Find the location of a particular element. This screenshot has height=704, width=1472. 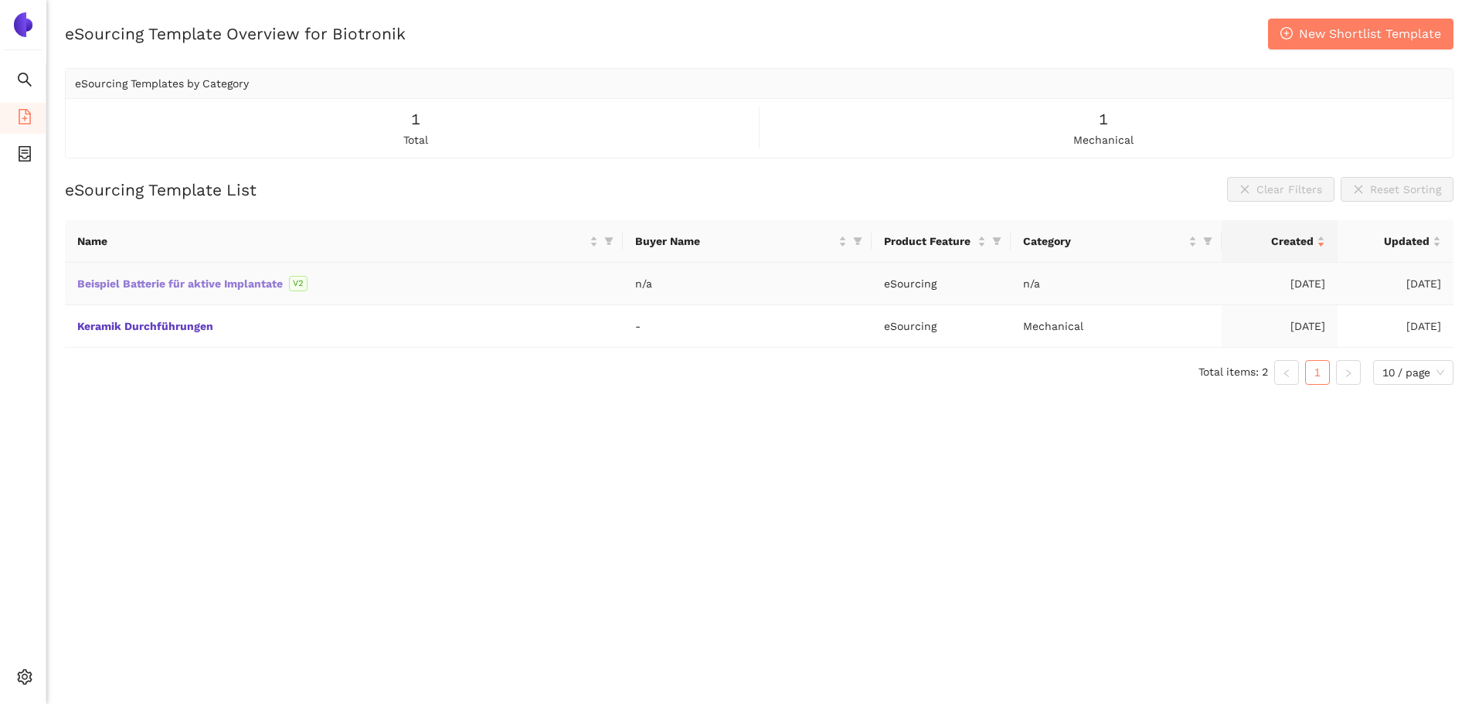

div: Page Size is located at coordinates (1414, 373).